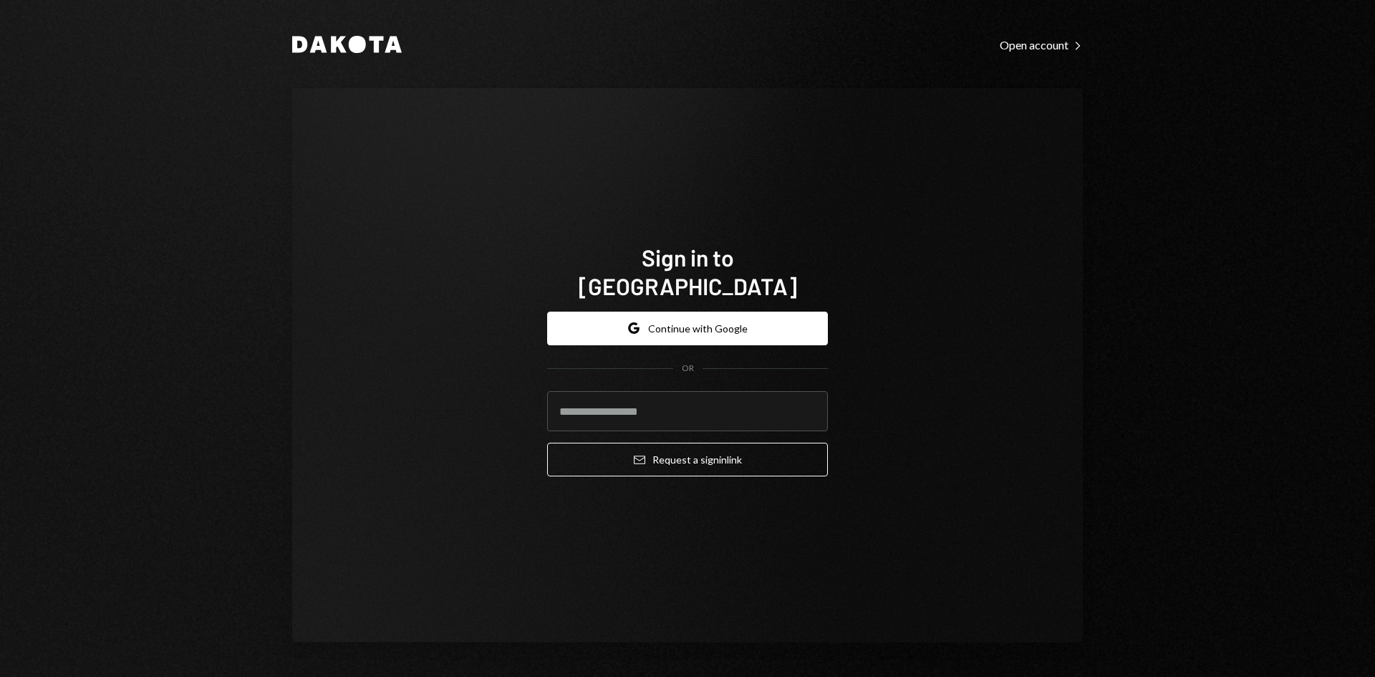  What do you see at coordinates (687, 328) in the screenshot?
I see `button: Continue with Google` at bounding box center [687, 328].